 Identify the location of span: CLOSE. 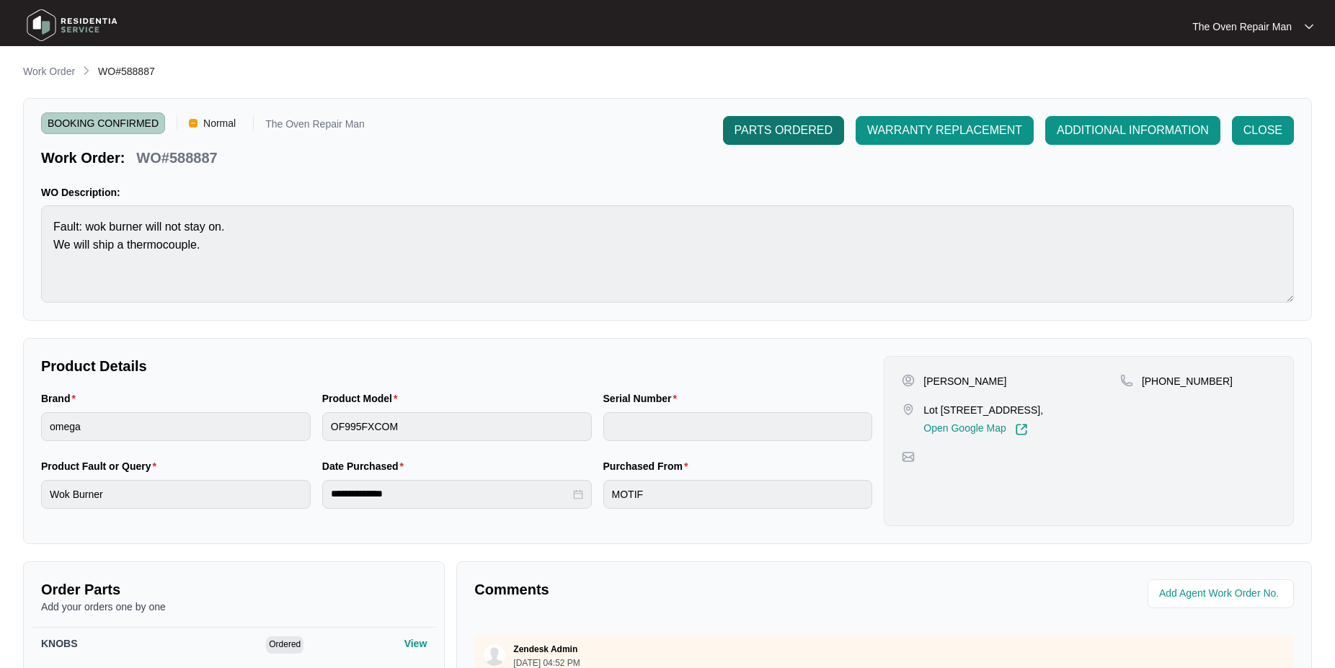
(1263, 130).